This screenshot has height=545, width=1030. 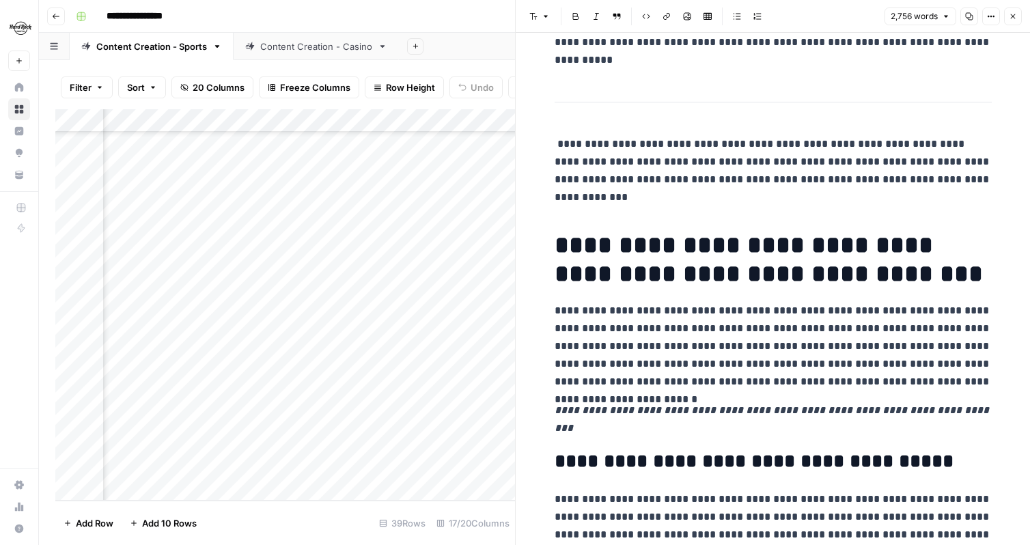 What do you see at coordinates (19, 153) in the screenshot?
I see `a: Opportunities` at bounding box center [19, 153].